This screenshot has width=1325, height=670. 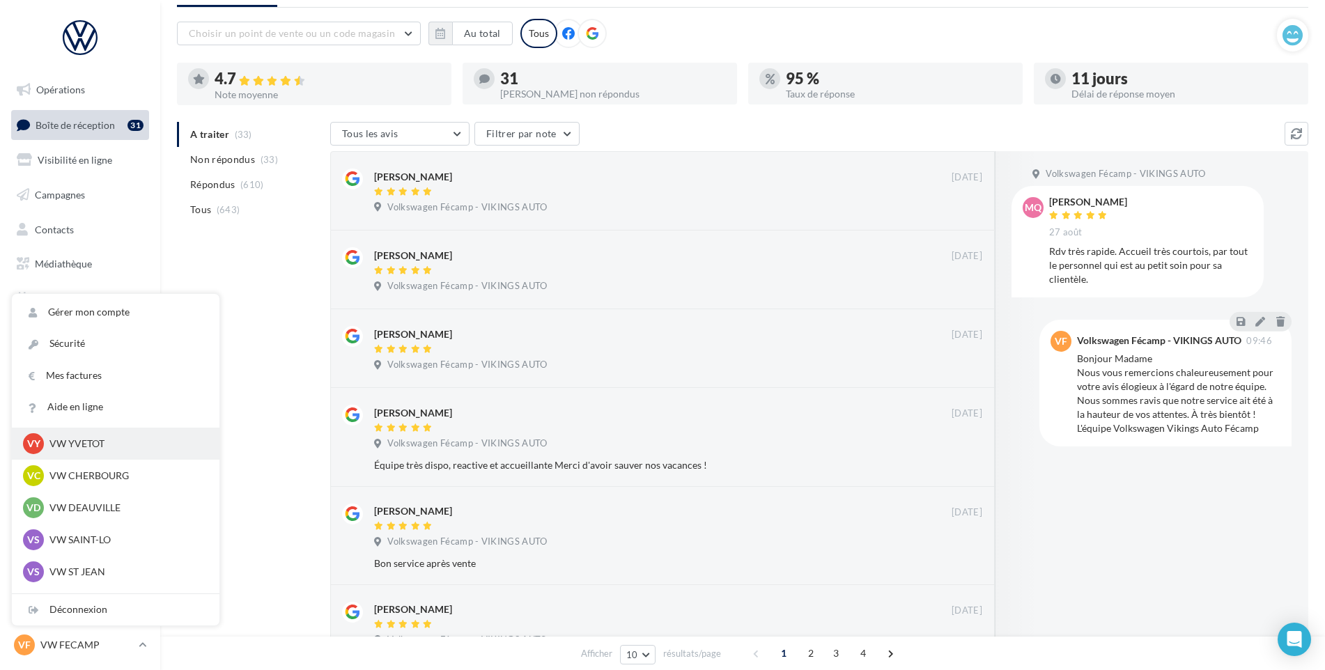 I want to click on span: Afficher, so click(x=596, y=653).